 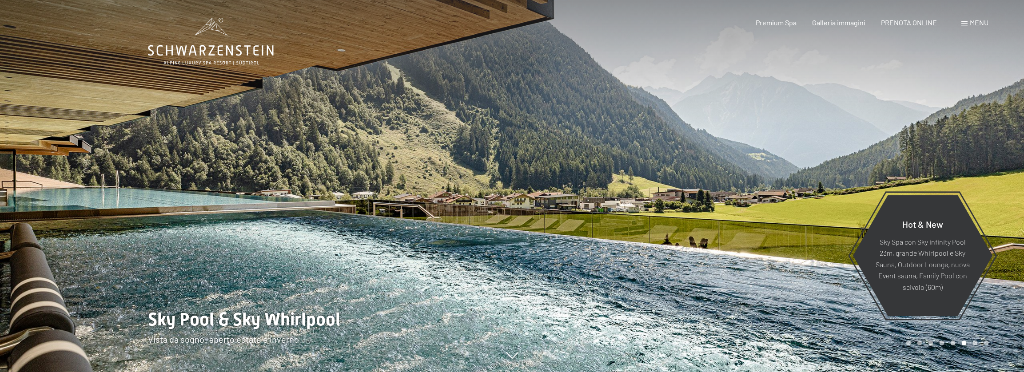 I want to click on a: Galleria immagini, so click(x=839, y=22).